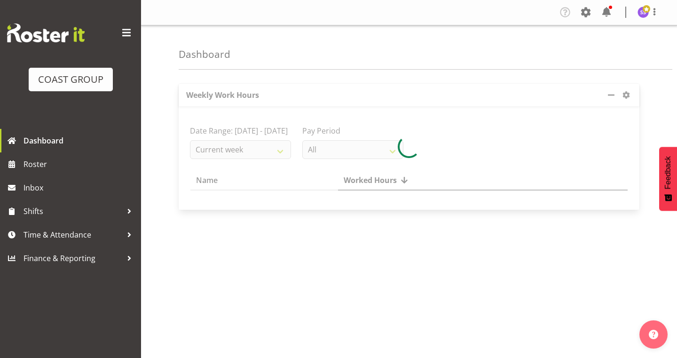 This screenshot has width=677, height=358. I want to click on span: Roster, so click(80, 164).